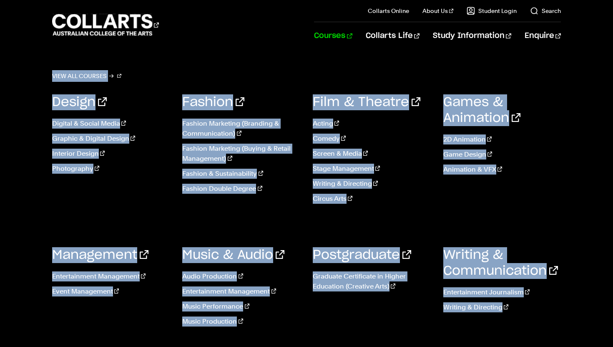  What do you see at coordinates (472, 36) in the screenshot?
I see `a: Study Information` at bounding box center [472, 36].